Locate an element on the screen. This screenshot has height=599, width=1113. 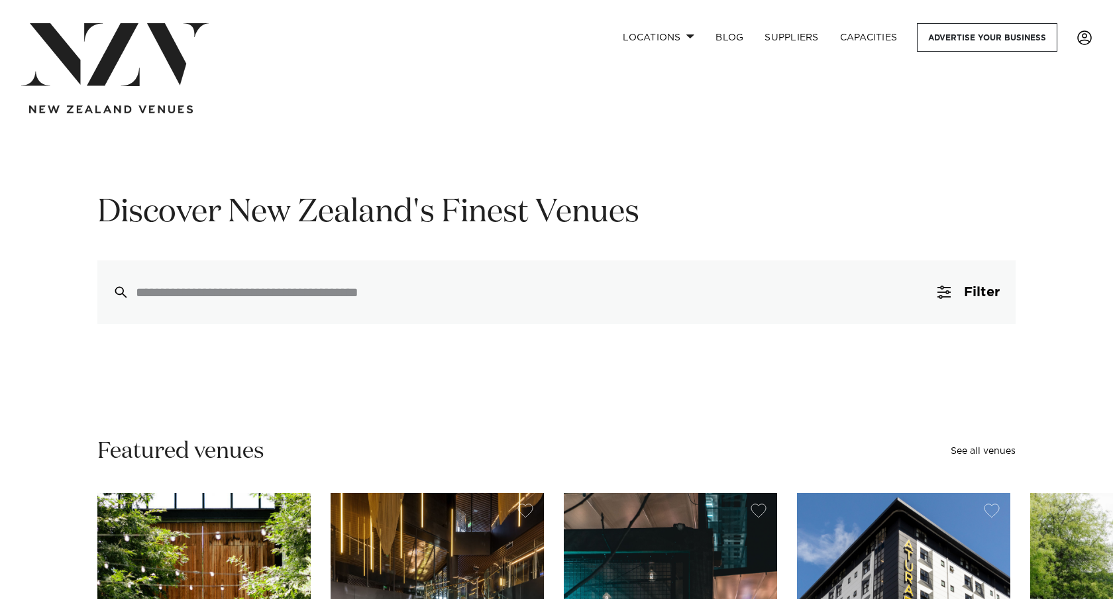
a: See all venues is located at coordinates (983, 451).